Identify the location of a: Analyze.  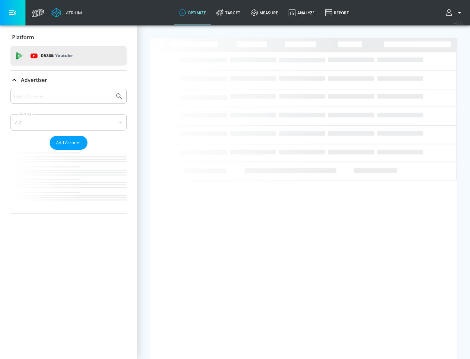
(302, 13).